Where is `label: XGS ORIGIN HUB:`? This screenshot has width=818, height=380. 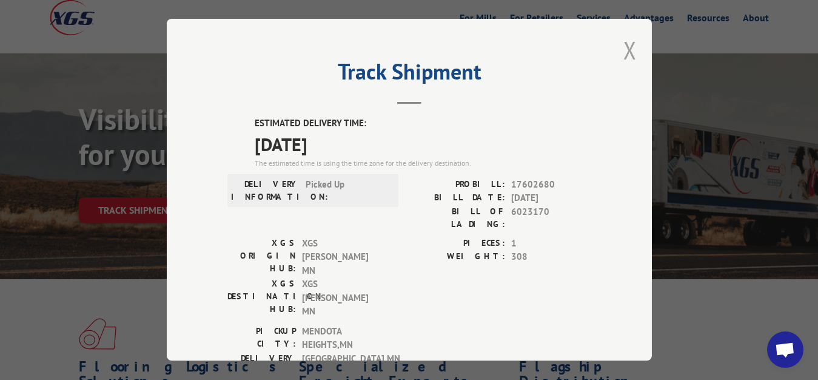 label: XGS ORIGIN HUB: is located at coordinates (262, 257).